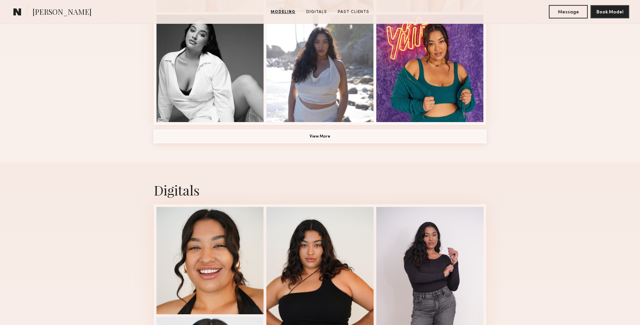 The width and height of the screenshot is (640, 325). What do you see at coordinates (320, 136) in the screenshot?
I see `button: View More` at bounding box center [320, 136].